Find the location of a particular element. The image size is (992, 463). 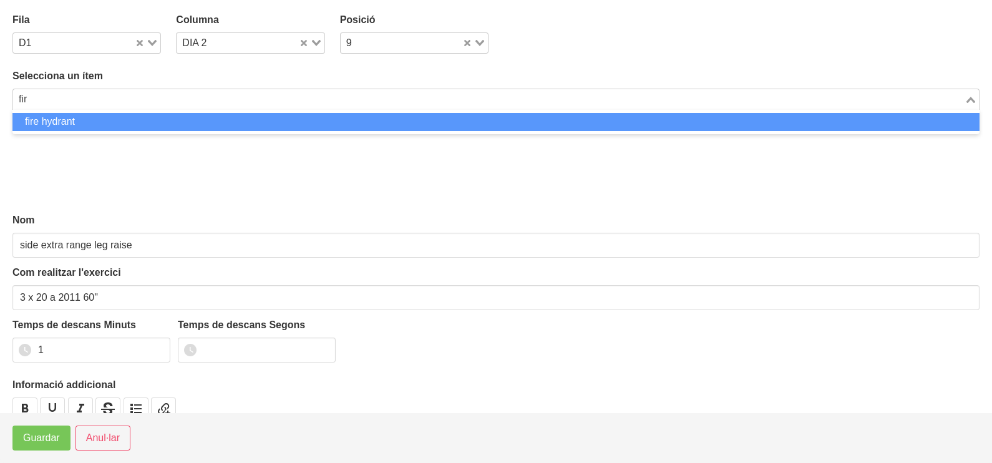

span: 9 is located at coordinates (349, 43).